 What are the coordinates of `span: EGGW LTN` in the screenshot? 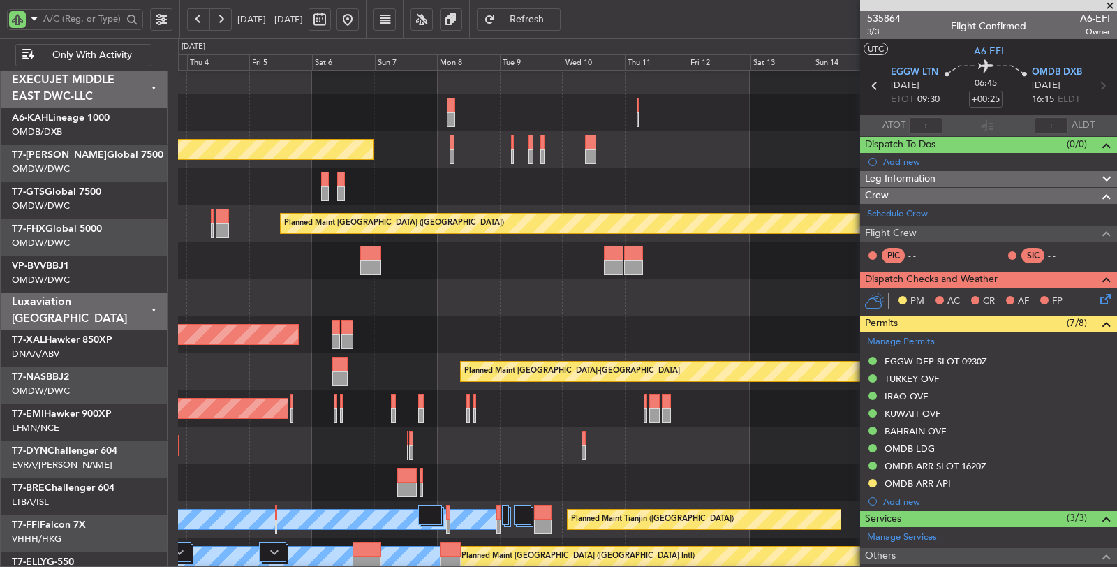 It's located at (915, 73).